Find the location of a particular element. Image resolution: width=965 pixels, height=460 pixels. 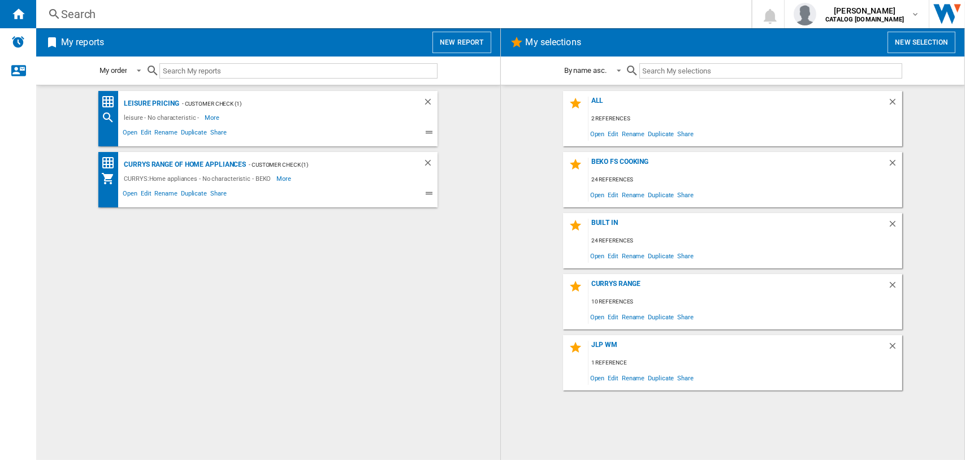

div: all is located at coordinates (738, 104).